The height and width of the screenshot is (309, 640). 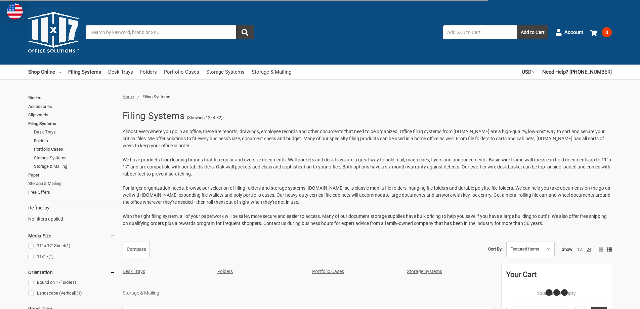 I want to click on p: For larger organization needs, browse our selection of filing folders and storage systems. [DOMAI..., so click(x=367, y=195).